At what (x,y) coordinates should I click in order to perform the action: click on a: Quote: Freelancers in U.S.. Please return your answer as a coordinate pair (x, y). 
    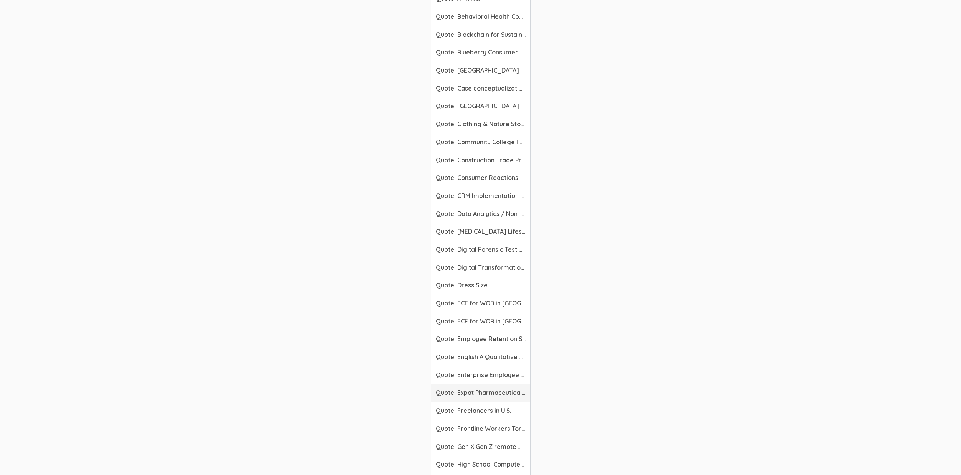
    Looking at the image, I should click on (481, 411).